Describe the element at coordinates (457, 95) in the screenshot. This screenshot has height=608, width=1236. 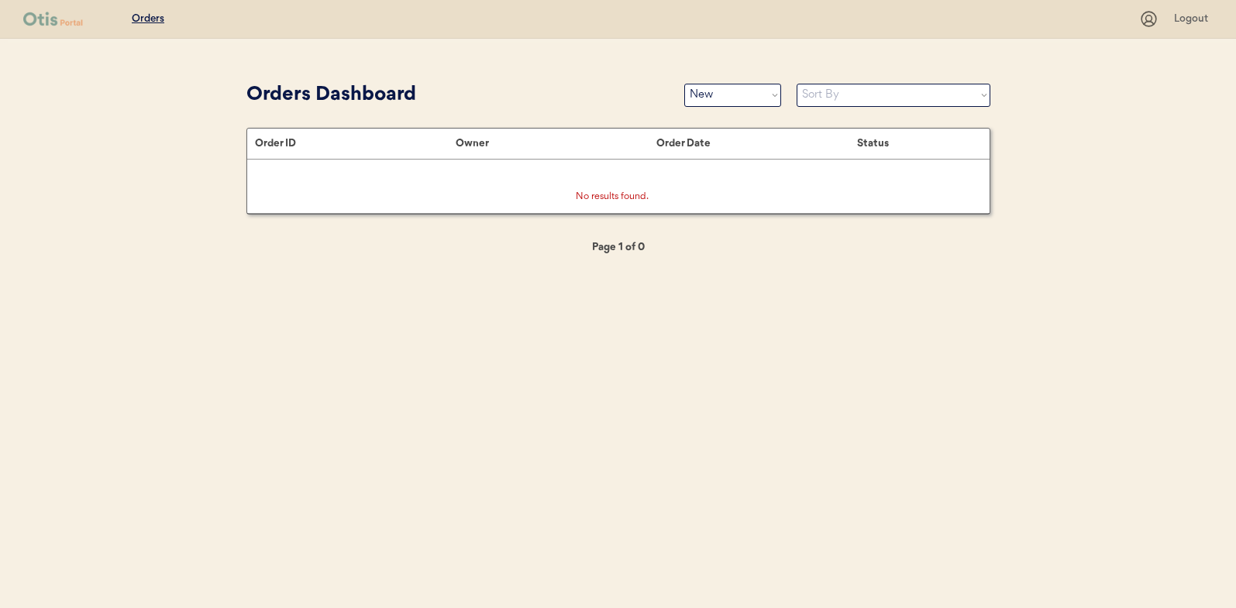
I see `div: Orders Dashboard` at that location.